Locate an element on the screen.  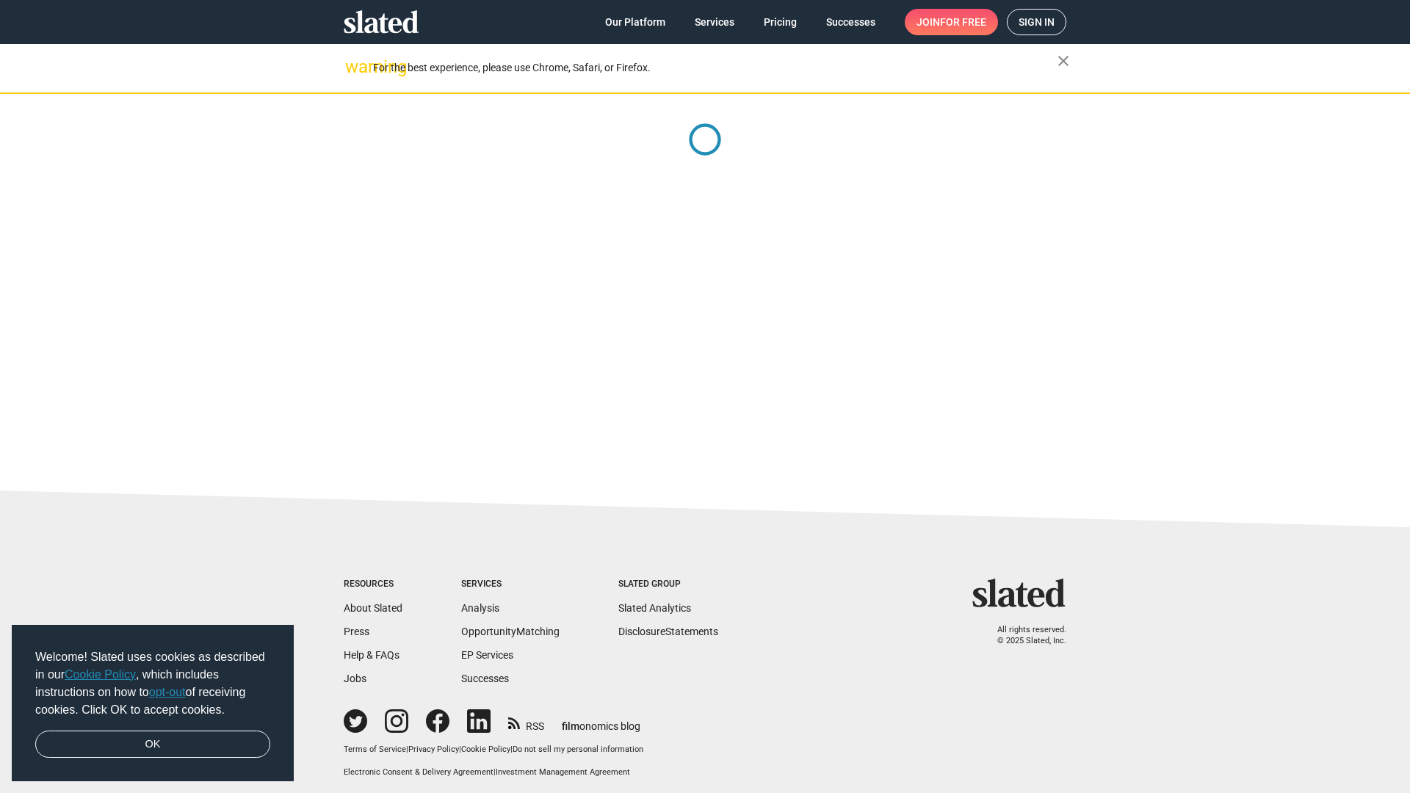
a: dismiss cookie message is located at coordinates (153, 745).